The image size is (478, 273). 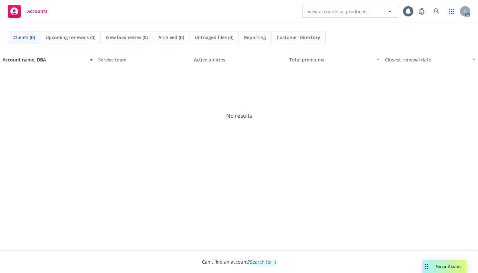 I want to click on a: Switch app, so click(x=452, y=11).